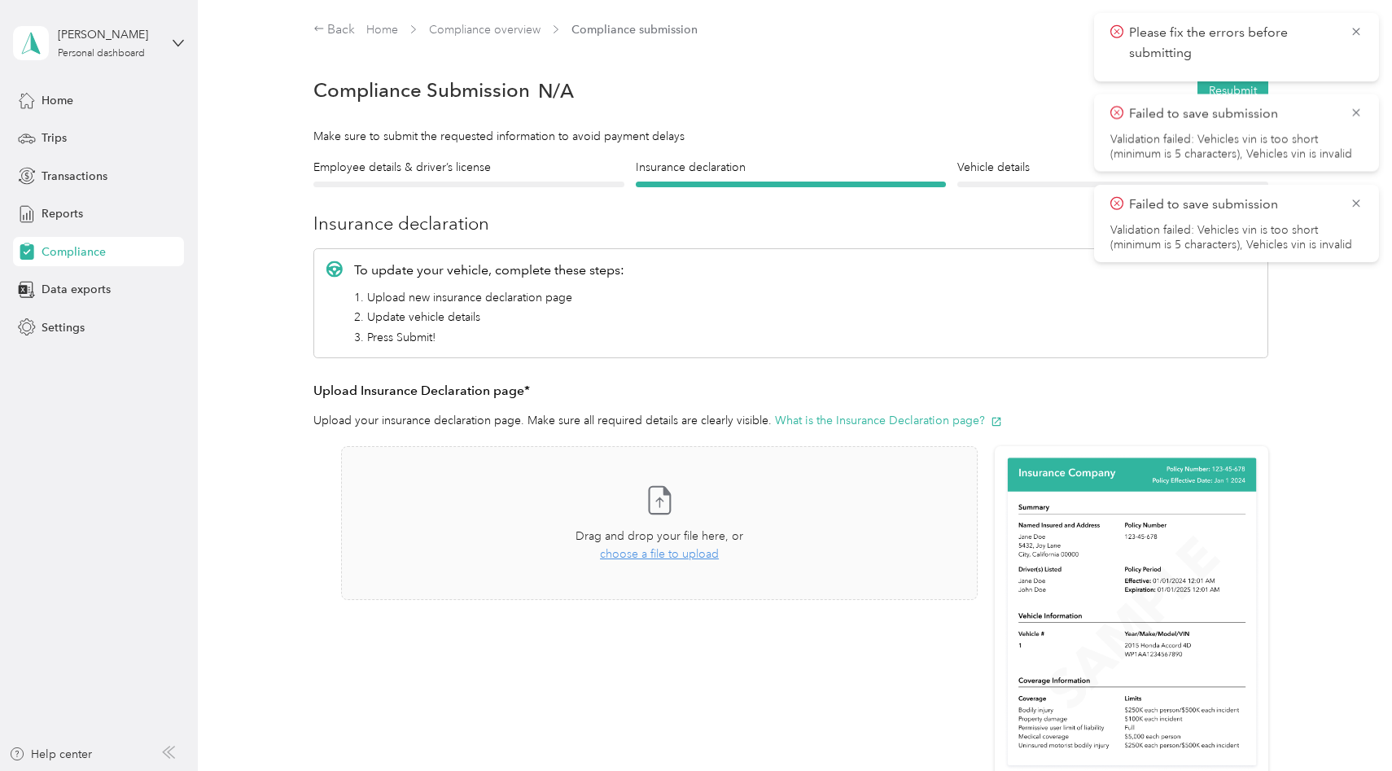 The image size is (1392, 771). What do you see at coordinates (790, 223) in the screenshot?
I see `h3: Insurance declaration` at bounding box center [790, 223].